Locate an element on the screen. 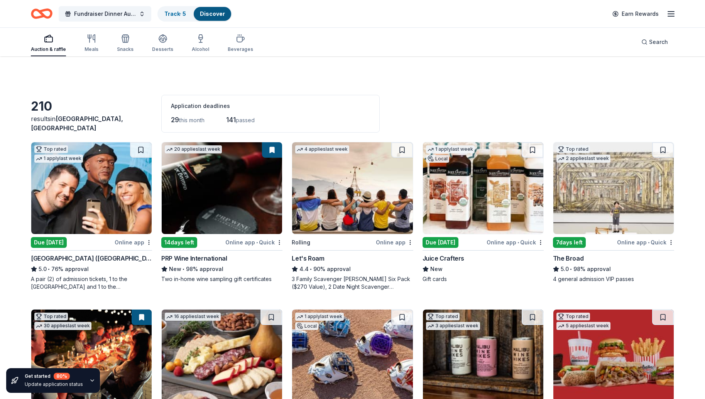 Image resolution: width=705 pixels, height=399 pixels. div: 7 days left is located at coordinates (569, 243).